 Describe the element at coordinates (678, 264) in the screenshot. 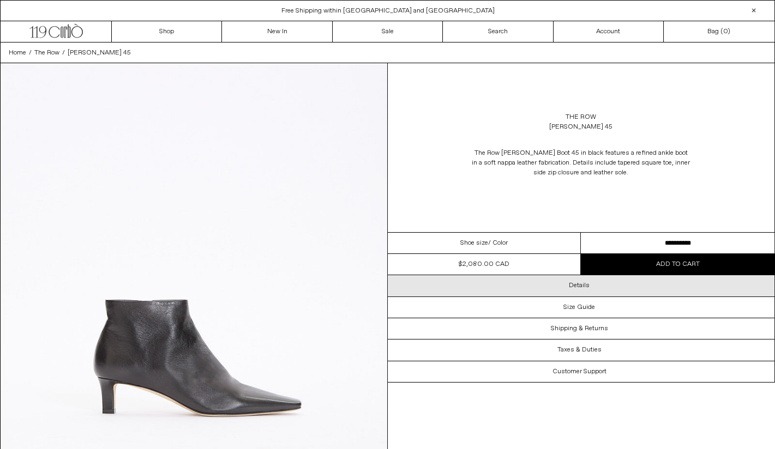

I see `span: Add to cart` at that location.